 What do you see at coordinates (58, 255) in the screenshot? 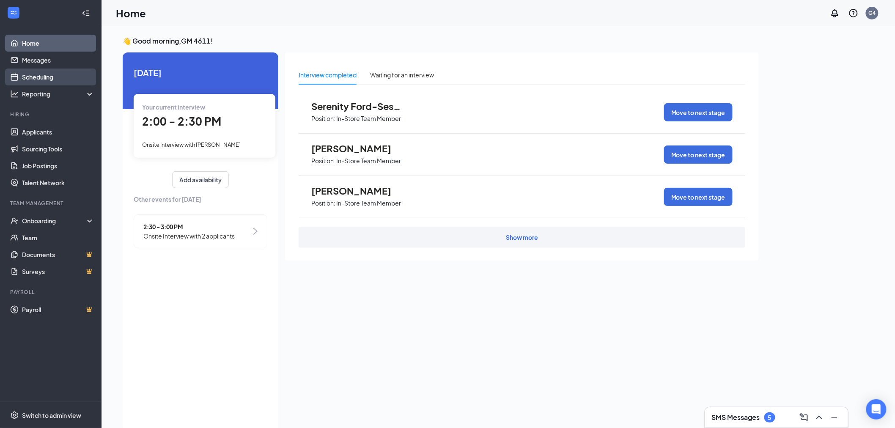
I see `a: DocumentsCrown` at bounding box center [58, 255].